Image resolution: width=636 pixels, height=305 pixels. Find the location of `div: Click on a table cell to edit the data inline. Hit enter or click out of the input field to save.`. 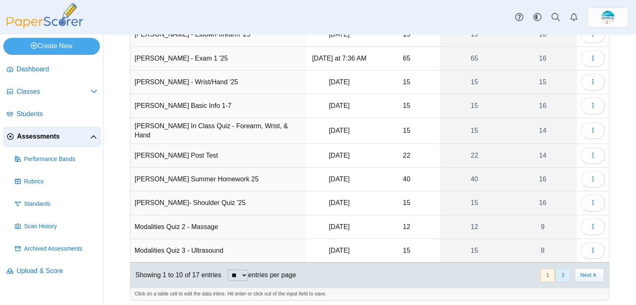

div: Click on a table cell to edit the data inline. Hit enter or click out of the input field to save. is located at coordinates (370, 293).